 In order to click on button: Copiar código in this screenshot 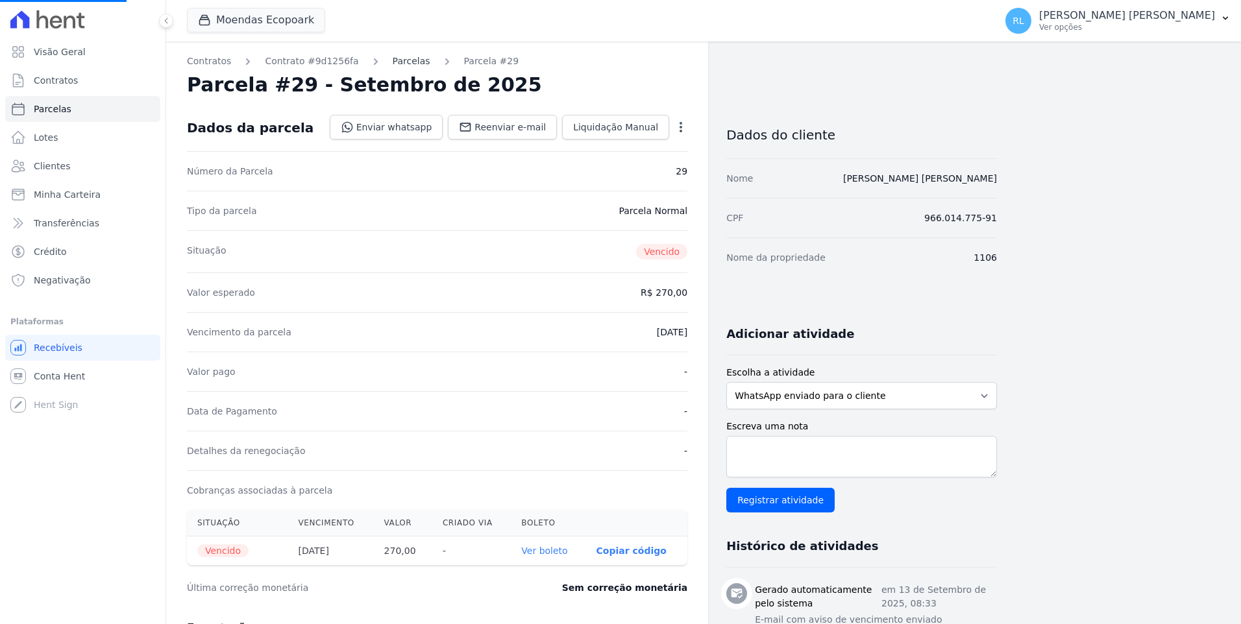, I will do `click(631, 551)`.